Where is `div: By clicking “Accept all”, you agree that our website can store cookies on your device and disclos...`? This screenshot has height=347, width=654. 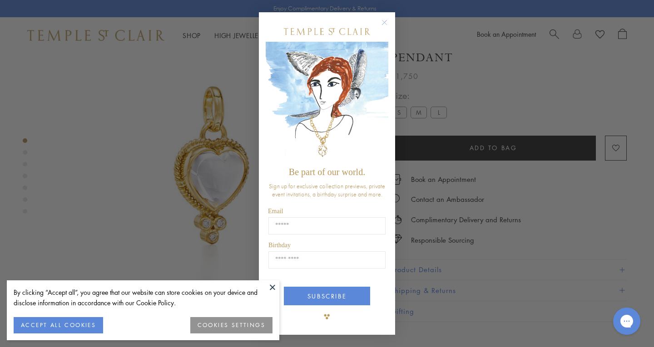 div: By clicking “Accept all”, you agree that our website can store cookies on your device and disclos... is located at coordinates (143, 298).